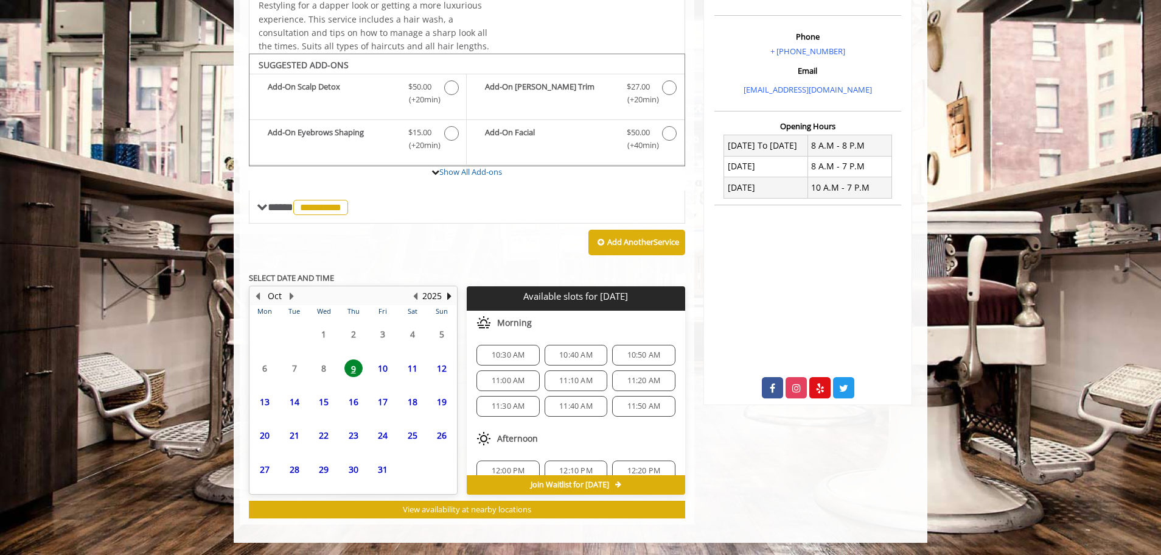 This screenshot has height=555, width=1161. I want to click on div: 11:30 AM, so click(508, 406).